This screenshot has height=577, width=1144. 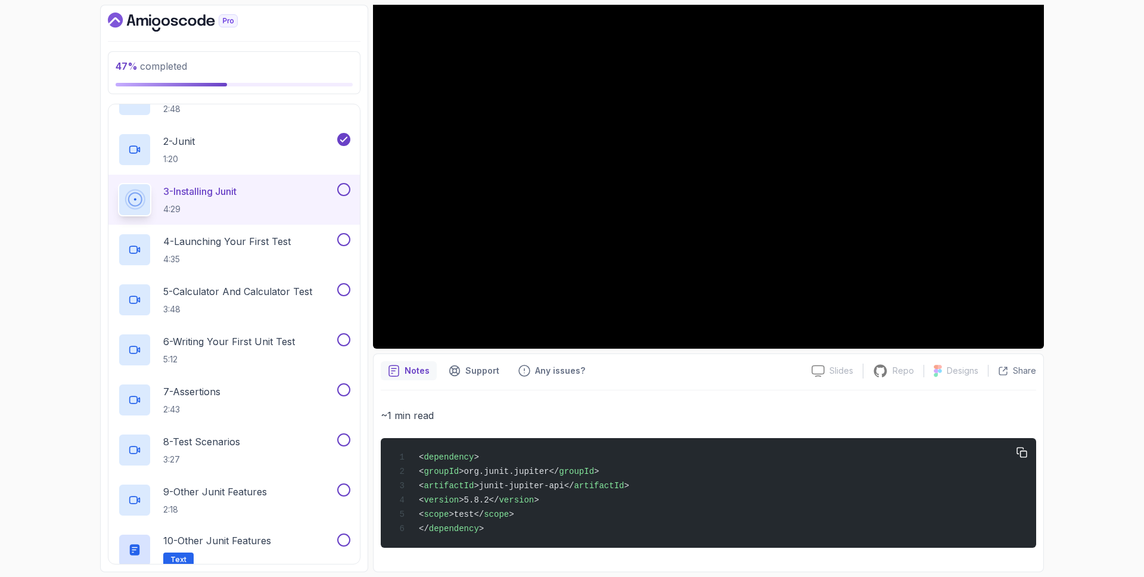 I want to click on button: Support button, so click(x=474, y=370).